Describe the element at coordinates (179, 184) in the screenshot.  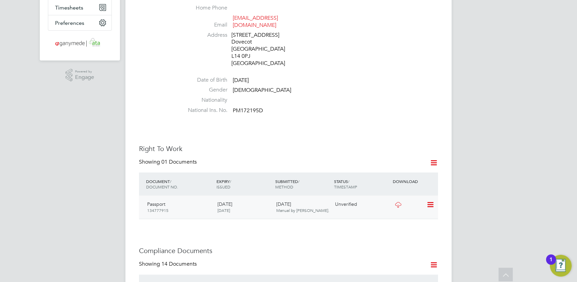
I see `div: DOCUMENT` at that location.